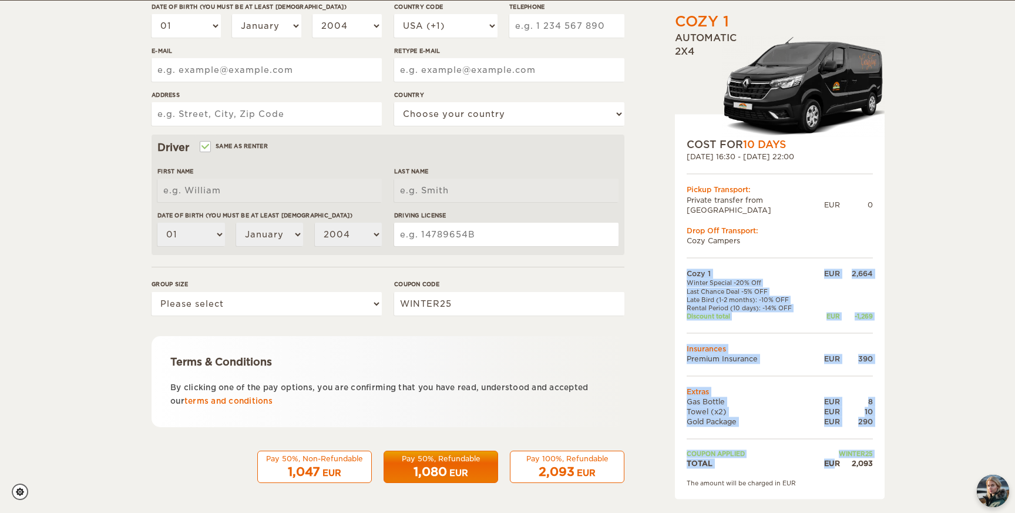 This screenshot has height=513, width=1015. I want to click on p: By clicking one of the pay options, you are confirming that you have read, understood and accepte..., so click(388, 394).